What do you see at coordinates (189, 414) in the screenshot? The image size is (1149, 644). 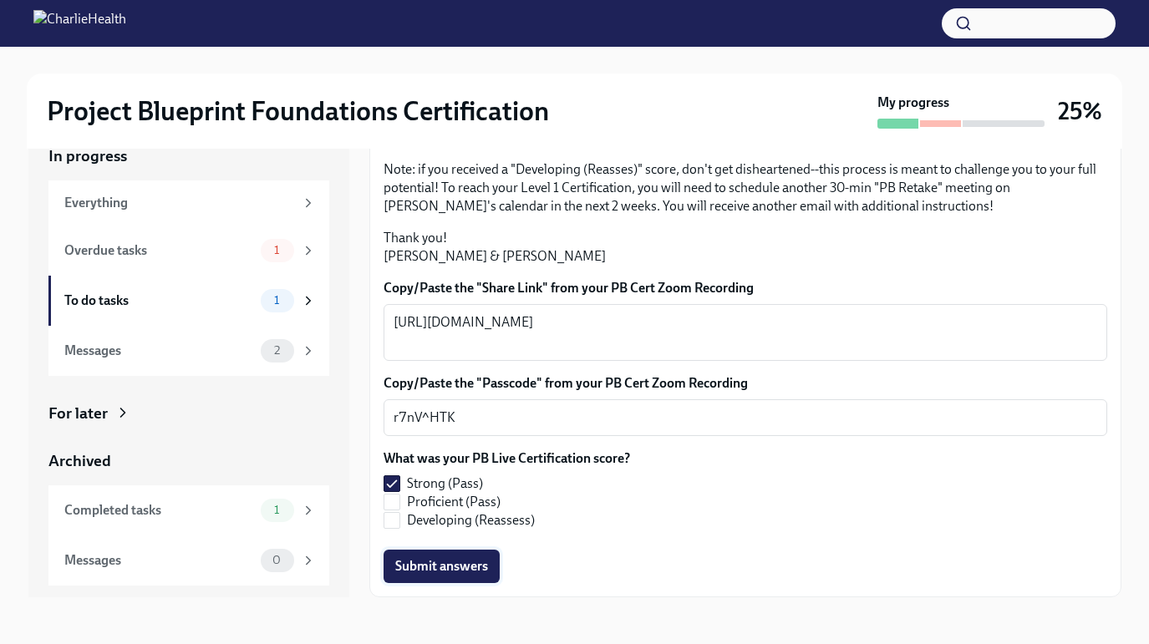 I see `a: For later` at bounding box center [189, 414].